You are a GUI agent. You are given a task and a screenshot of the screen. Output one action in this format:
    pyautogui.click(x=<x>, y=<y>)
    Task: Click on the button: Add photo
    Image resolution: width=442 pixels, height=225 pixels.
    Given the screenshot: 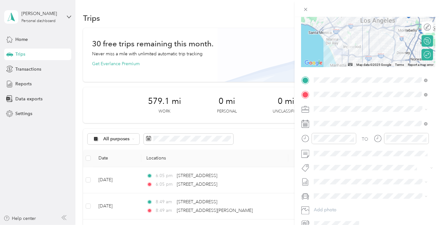 What is the action you would take?
    pyautogui.click(x=373, y=210)
    